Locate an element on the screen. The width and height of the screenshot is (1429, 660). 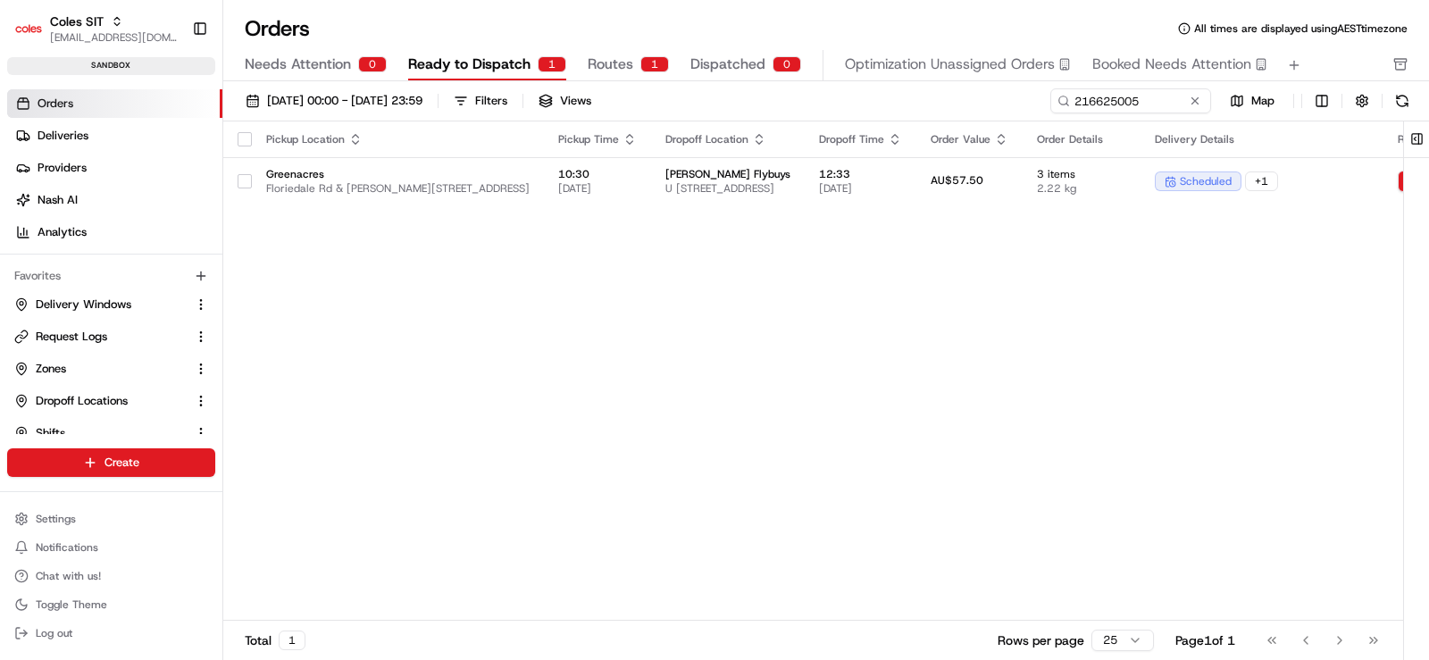
span: Map is located at coordinates (1263, 101).